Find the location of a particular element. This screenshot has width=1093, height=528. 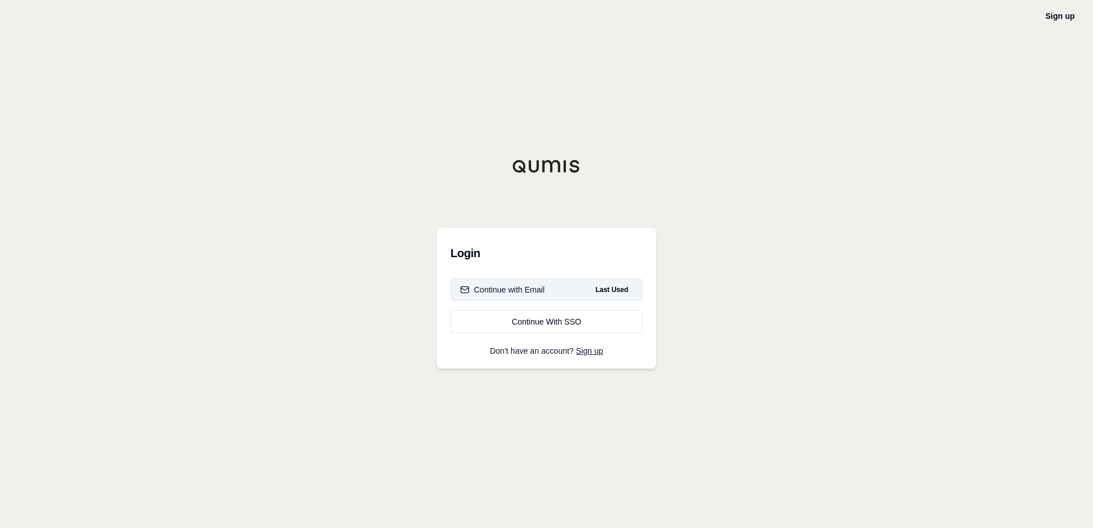

img: Qumis is located at coordinates (547, 166).